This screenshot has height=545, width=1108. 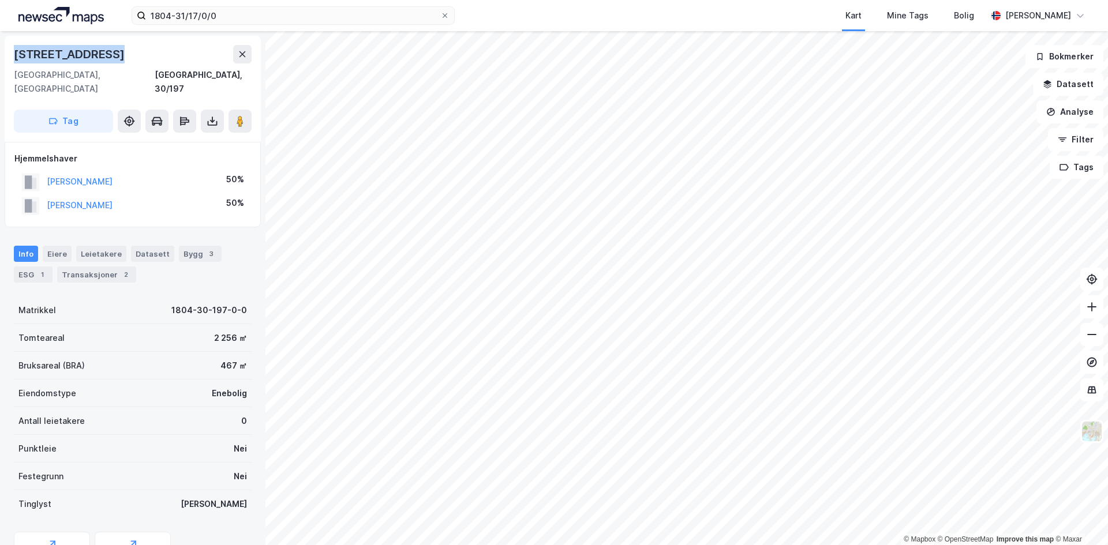 I want to click on div: Transaksjoner, so click(x=96, y=275).